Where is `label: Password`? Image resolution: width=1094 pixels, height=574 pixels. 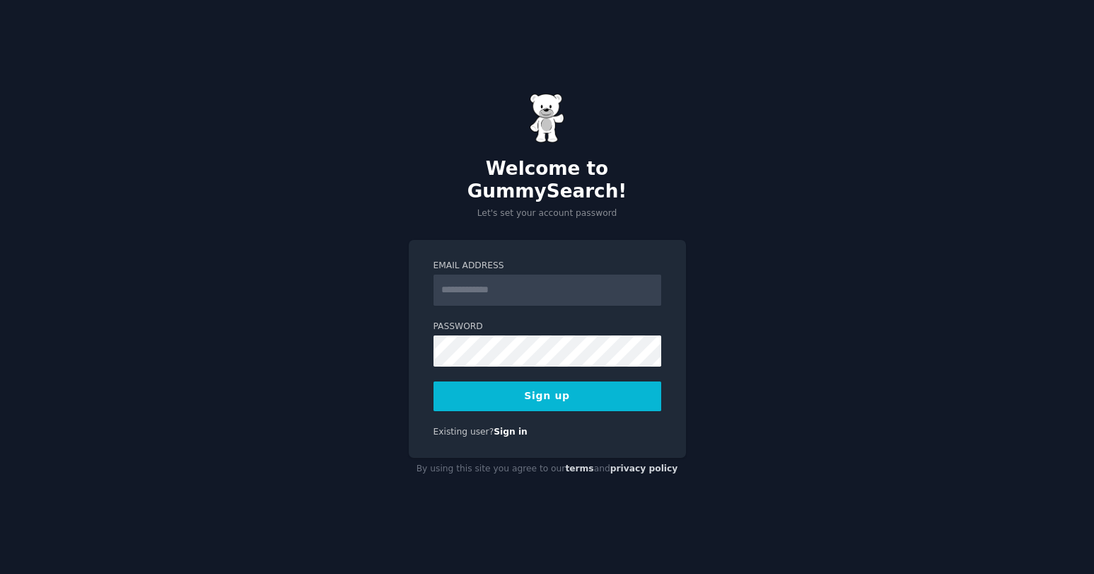
label: Password is located at coordinates (547, 327).